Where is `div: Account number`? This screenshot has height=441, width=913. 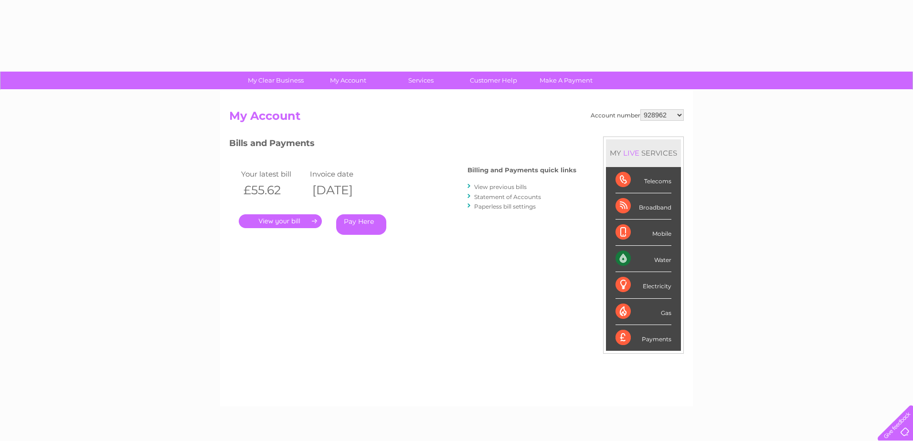 div: Account number is located at coordinates (637, 115).